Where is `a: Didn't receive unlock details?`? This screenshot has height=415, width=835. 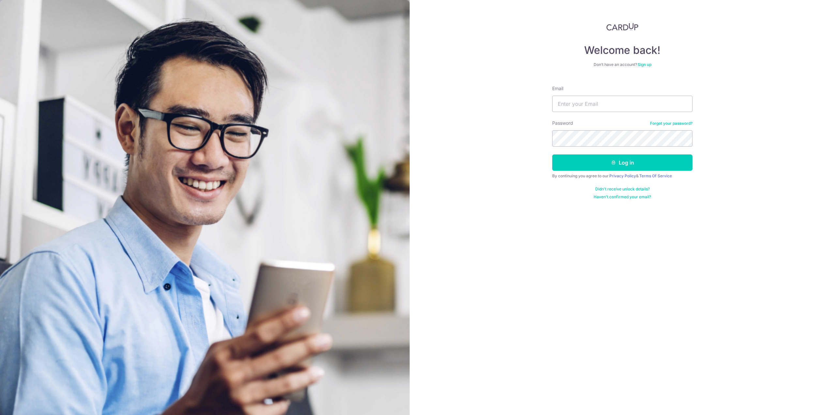 a: Didn't receive unlock details? is located at coordinates (623, 189).